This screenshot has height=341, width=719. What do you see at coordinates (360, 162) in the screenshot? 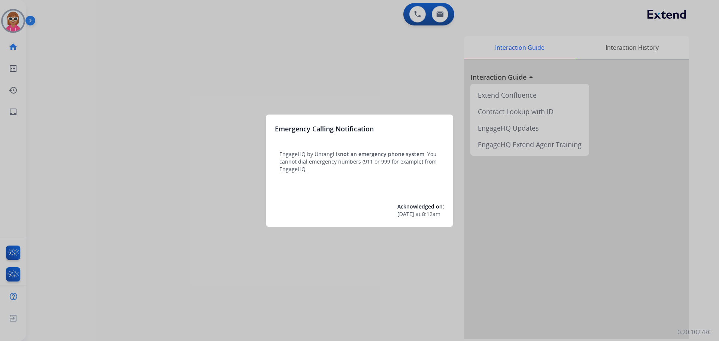
I see `p: EngageHQ by Untangl is . You cannot dial emergency numbers (911 or 999 for example) from EngageHQ.` at bounding box center [360, 162].